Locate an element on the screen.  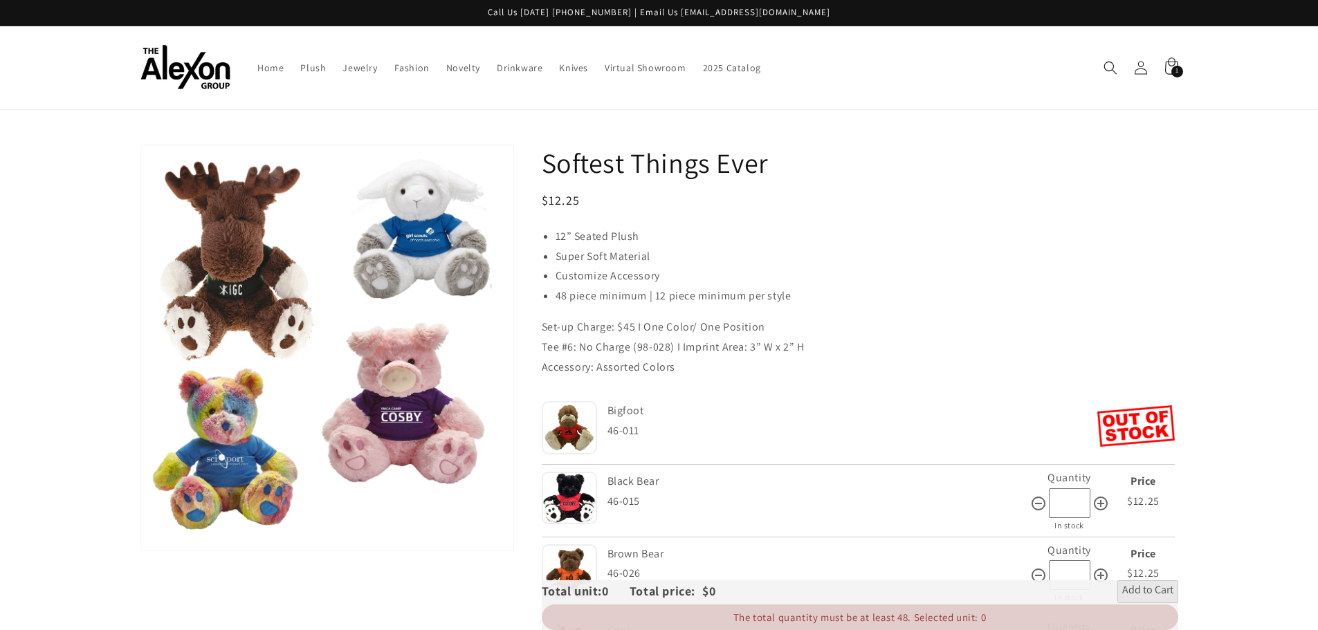
img: Bigfoot is located at coordinates (570, 428).